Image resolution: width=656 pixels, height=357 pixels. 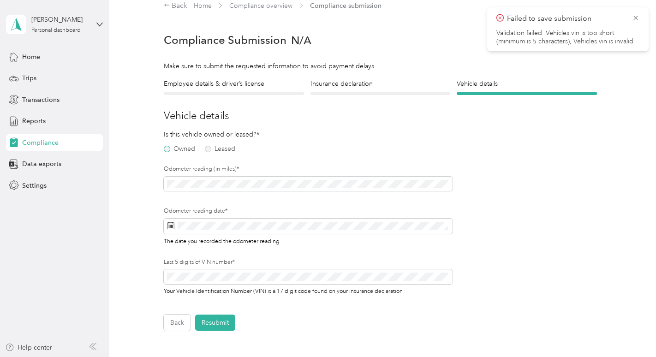 What do you see at coordinates (215, 322) in the screenshot?
I see `button: Resubmit` at bounding box center [215, 322].